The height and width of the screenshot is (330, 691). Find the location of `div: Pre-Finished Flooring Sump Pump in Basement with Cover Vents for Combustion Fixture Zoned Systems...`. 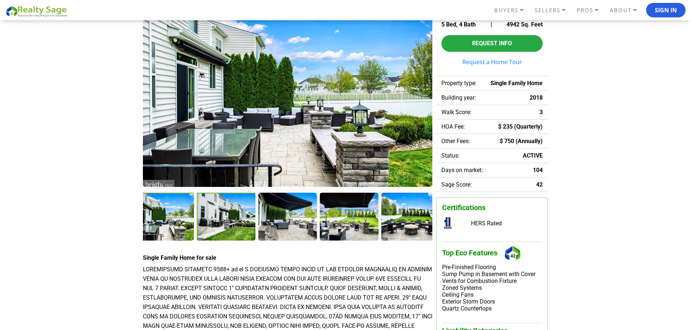

div: Pre-Finished Flooring Sump Pump in Basement with Cover Vents for Combustion Fixture Zoned Systems... is located at coordinates (492, 287).